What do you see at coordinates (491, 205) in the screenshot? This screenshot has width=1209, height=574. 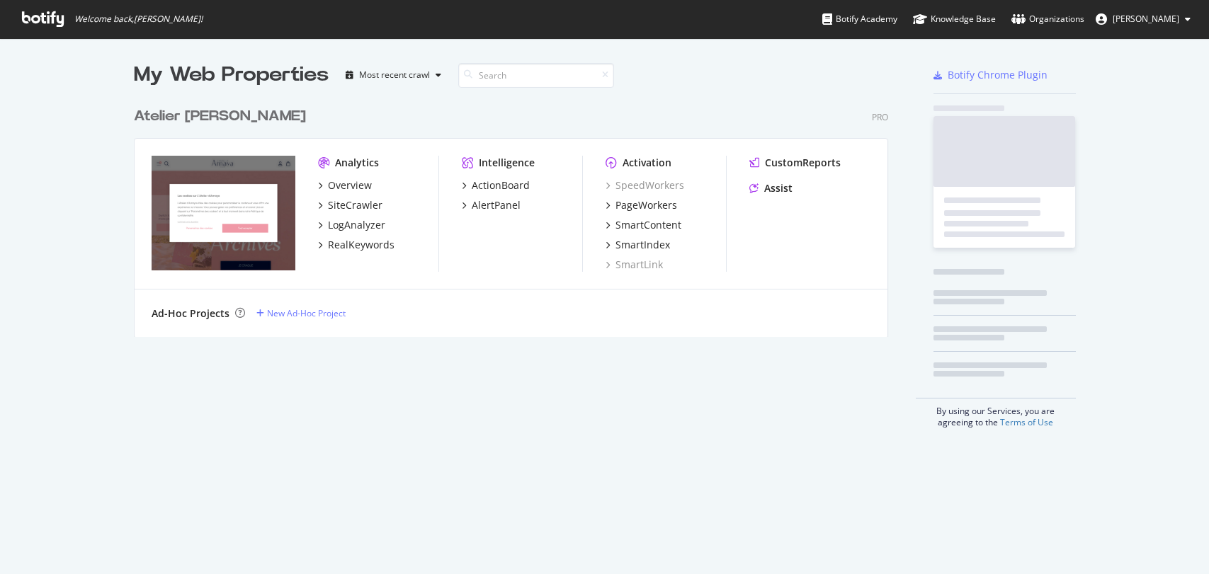 I see `a: AlertPanel` at bounding box center [491, 205].